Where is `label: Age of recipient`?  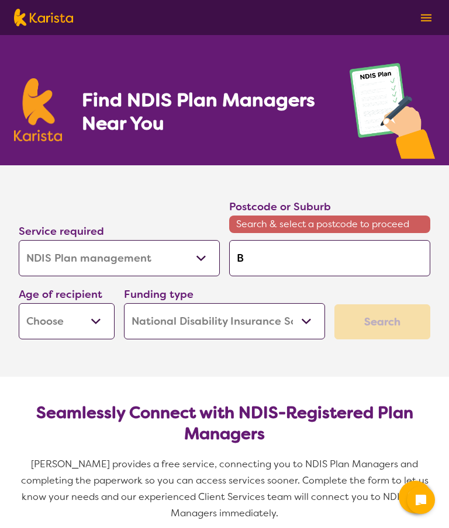 label: Age of recipient is located at coordinates (60, 295).